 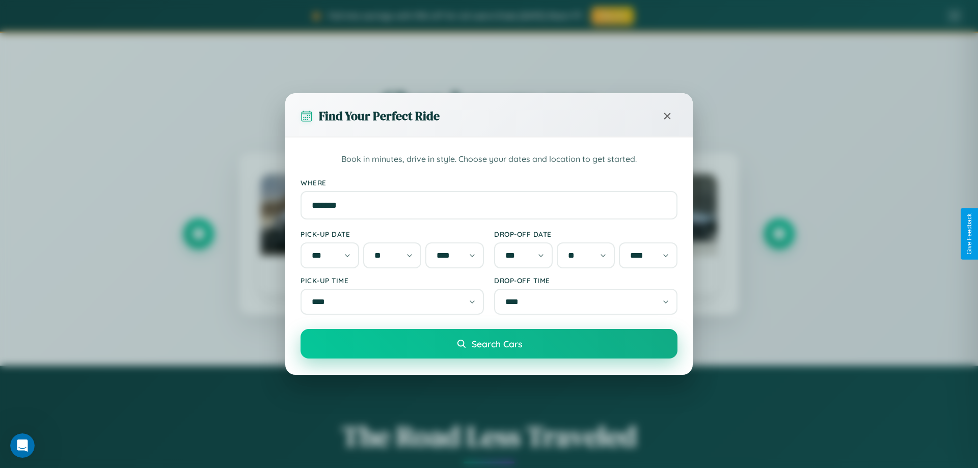 What do you see at coordinates (586, 280) in the screenshot?
I see `label: Drop-off Time` at bounding box center [586, 280].